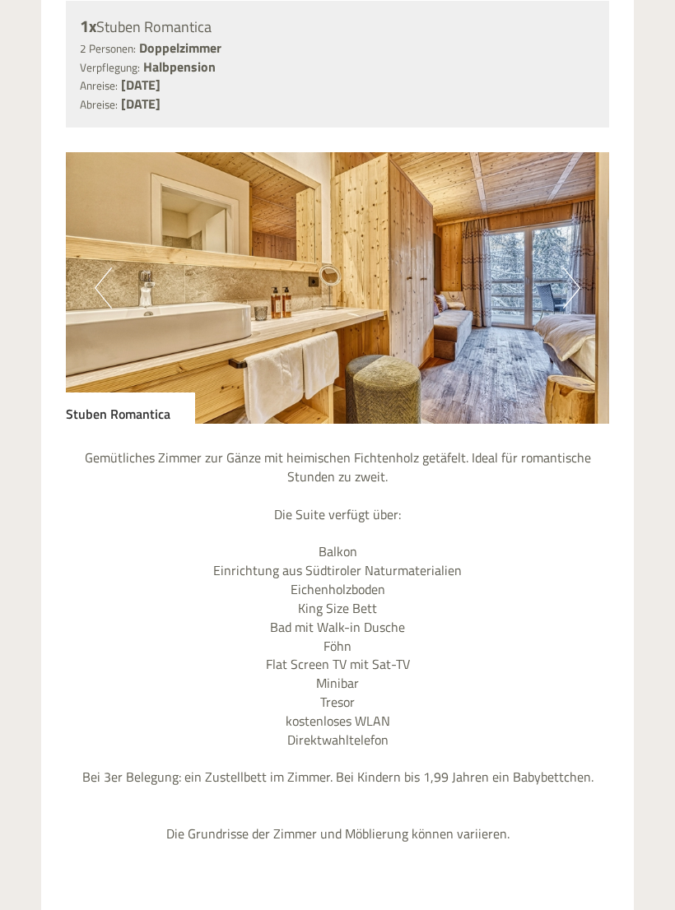  What do you see at coordinates (88, 26) in the screenshot?
I see `b: 1x` at bounding box center [88, 26].